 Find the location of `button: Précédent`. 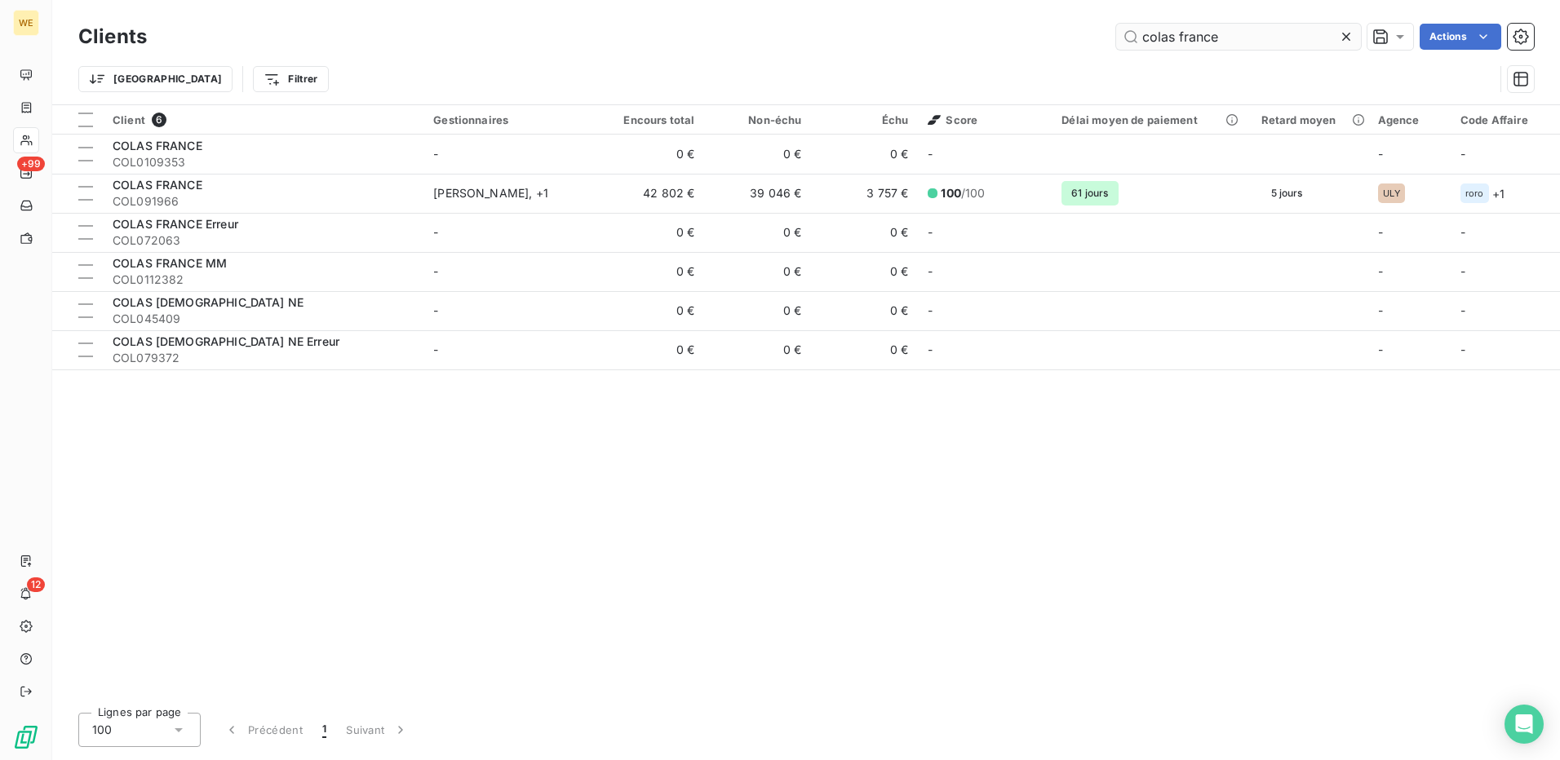

button: Précédent is located at coordinates (263, 730).